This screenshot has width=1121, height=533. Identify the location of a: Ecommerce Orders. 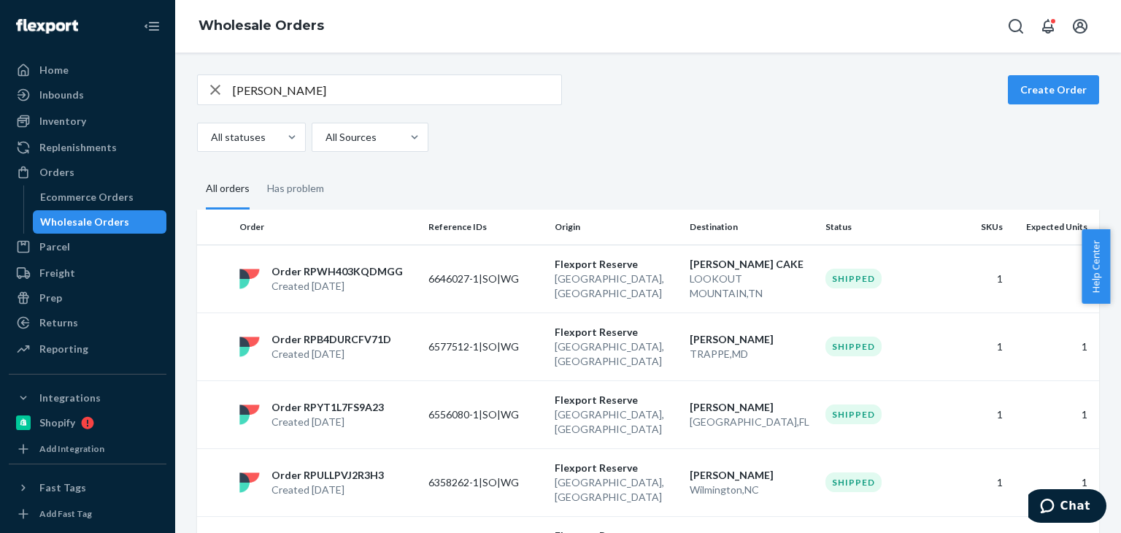
(100, 197).